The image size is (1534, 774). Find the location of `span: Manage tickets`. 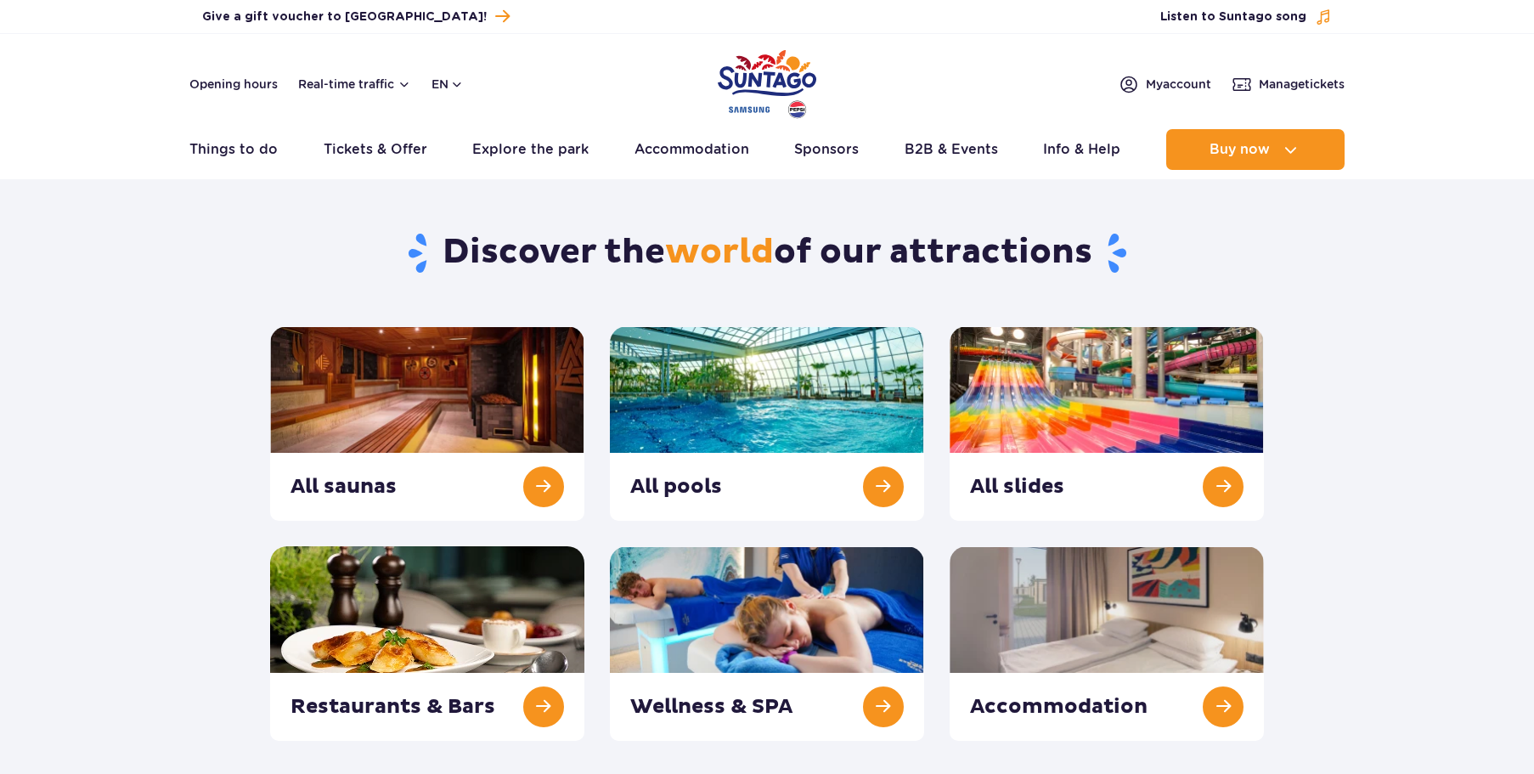

span: Manage tickets is located at coordinates (1301, 84).